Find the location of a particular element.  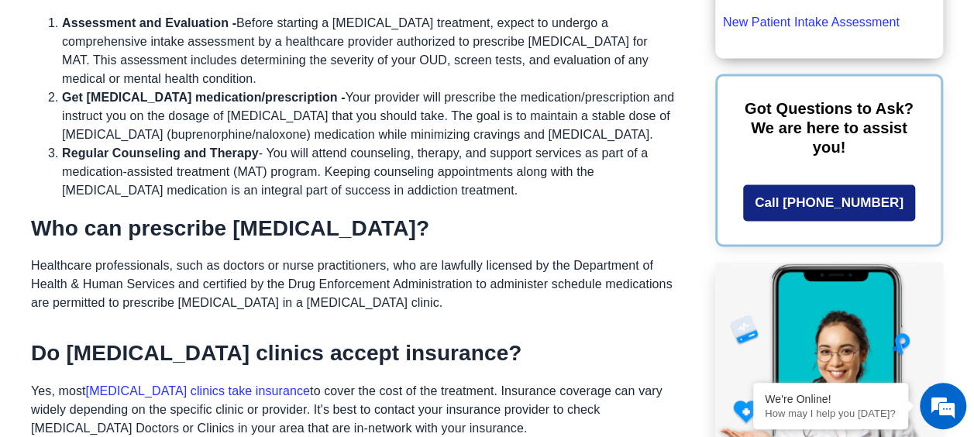

div: We're Online! is located at coordinates (831, 399).